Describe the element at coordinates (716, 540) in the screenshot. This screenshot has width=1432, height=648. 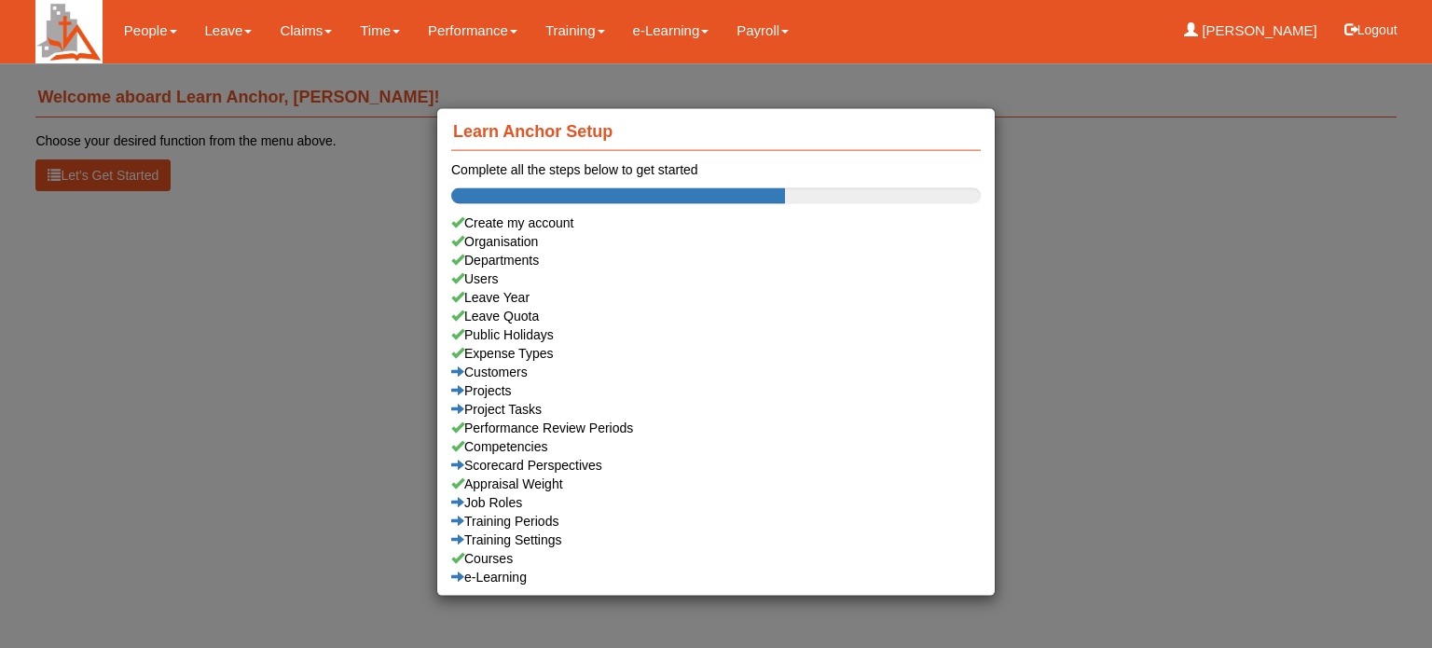
I see `a: Training Settings` at that location.